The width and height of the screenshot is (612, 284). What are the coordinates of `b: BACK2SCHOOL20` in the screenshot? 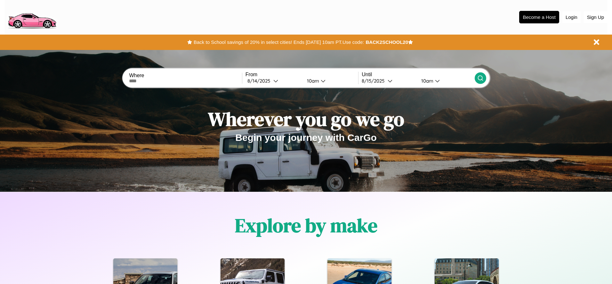 It's located at (387, 42).